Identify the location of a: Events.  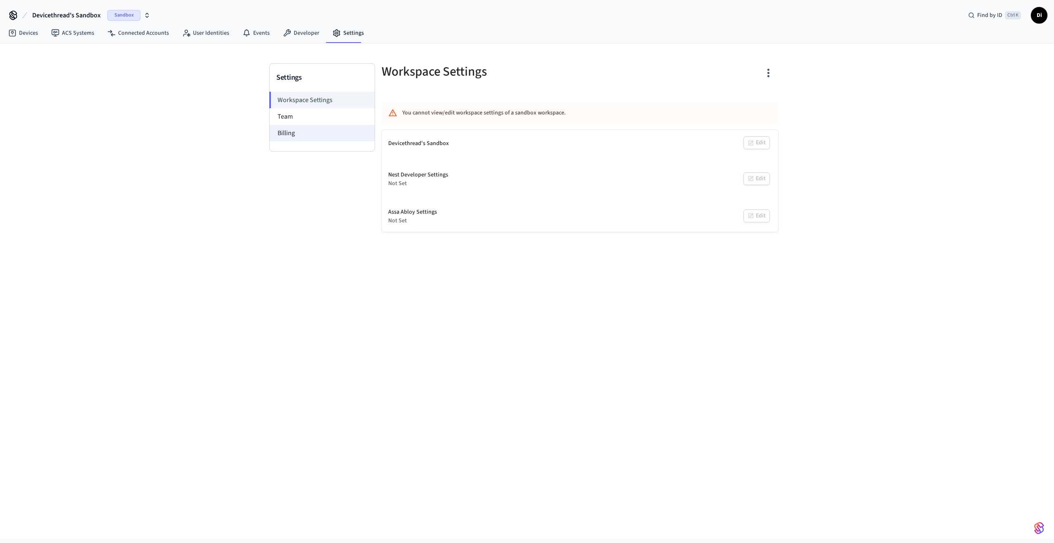
(256, 33).